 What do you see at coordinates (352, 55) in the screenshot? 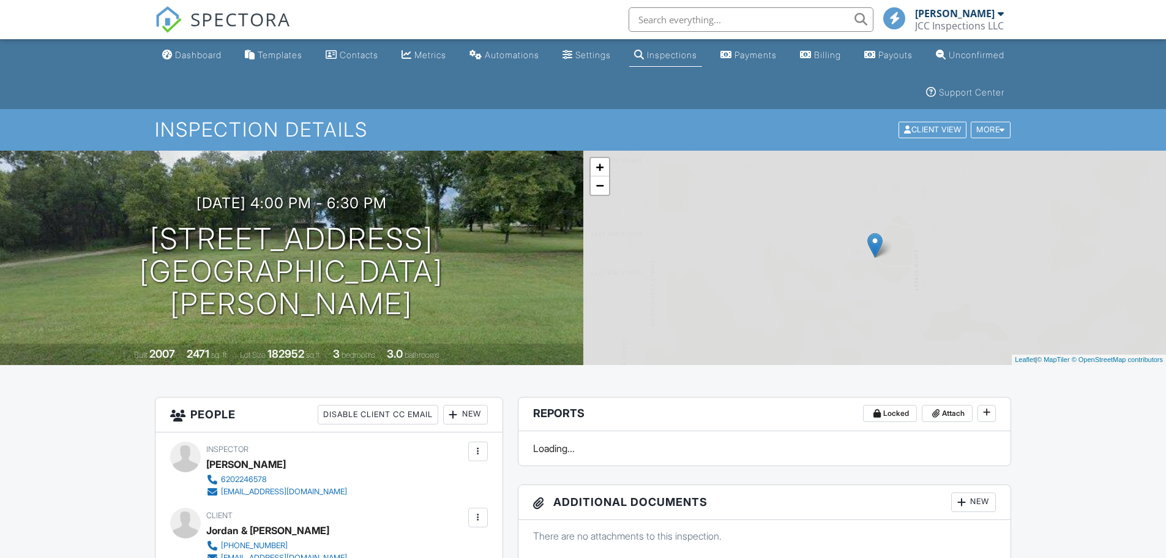
I see `a: Contacts` at bounding box center [352, 55].